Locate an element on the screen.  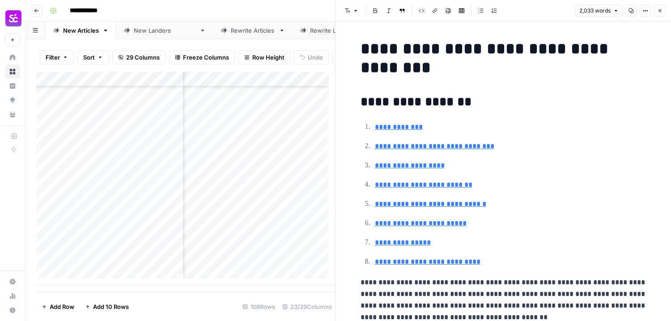
button: Freeze Columns is located at coordinates (202, 57).